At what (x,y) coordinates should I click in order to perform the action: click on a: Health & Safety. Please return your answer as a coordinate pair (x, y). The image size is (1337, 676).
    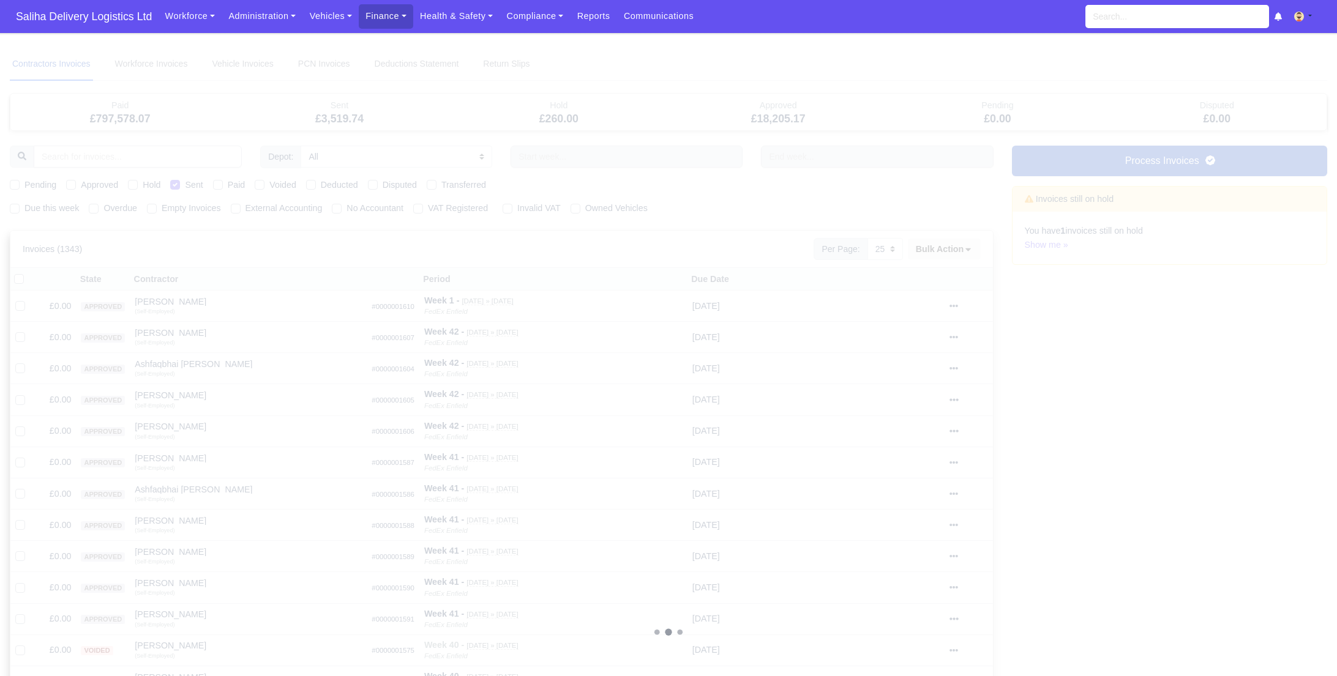
    Looking at the image, I should click on (457, 16).